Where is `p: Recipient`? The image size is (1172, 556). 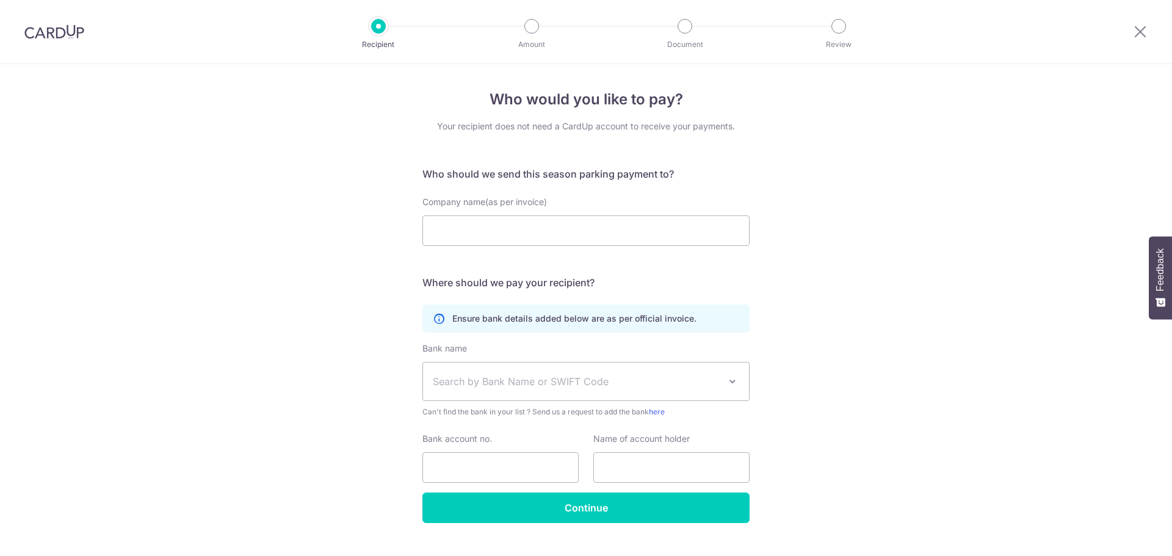 p: Recipient is located at coordinates (378, 45).